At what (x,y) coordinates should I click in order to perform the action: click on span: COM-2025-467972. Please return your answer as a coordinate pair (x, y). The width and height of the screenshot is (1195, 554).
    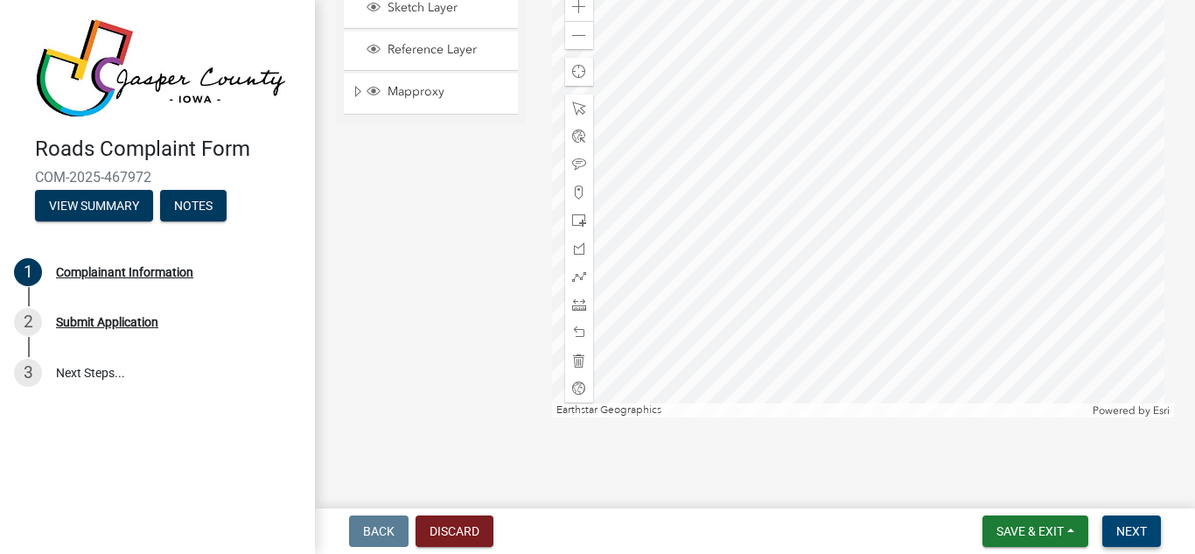
    Looking at the image, I should click on (157, 177).